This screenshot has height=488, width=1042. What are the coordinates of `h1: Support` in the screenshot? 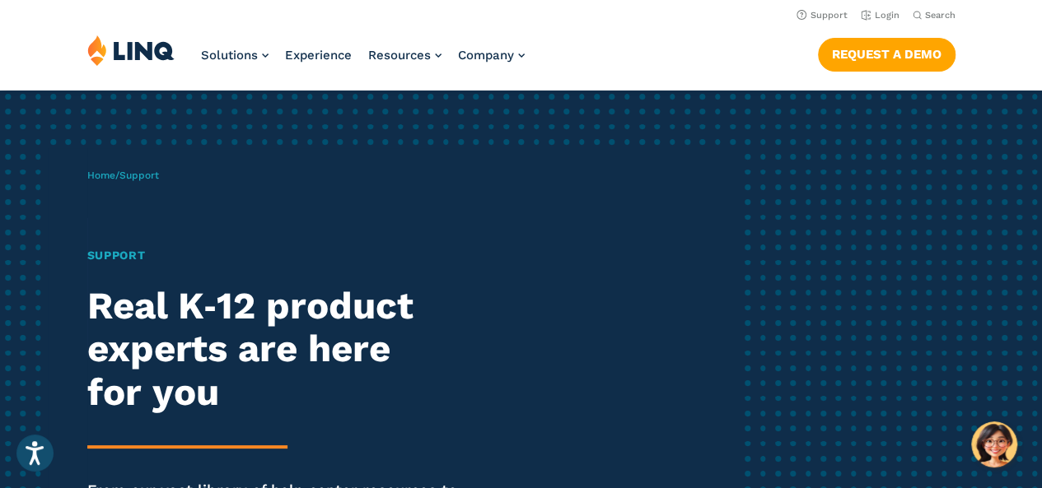 It's located at (287, 255).